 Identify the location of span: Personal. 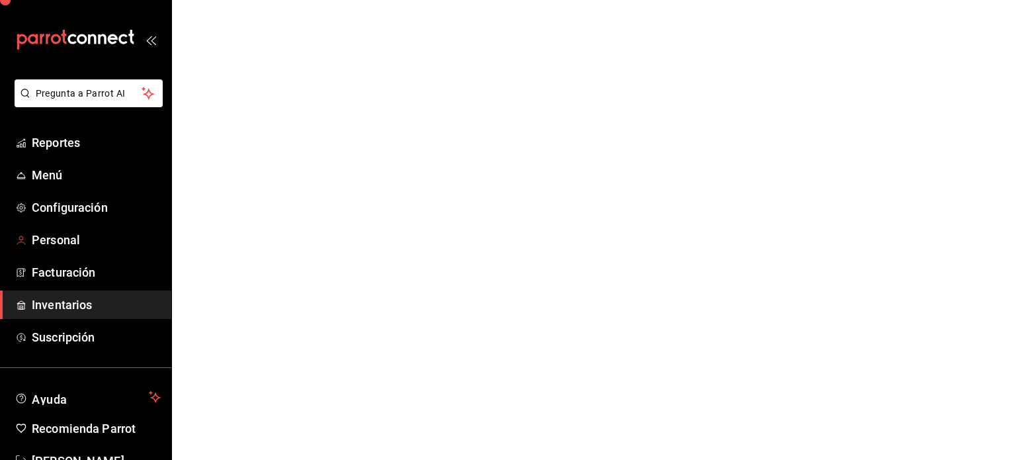
(96, 239).